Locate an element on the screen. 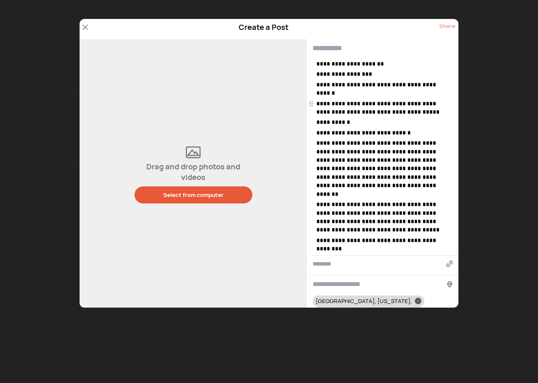  div: Select from computer is located at coordinates (193, 195).